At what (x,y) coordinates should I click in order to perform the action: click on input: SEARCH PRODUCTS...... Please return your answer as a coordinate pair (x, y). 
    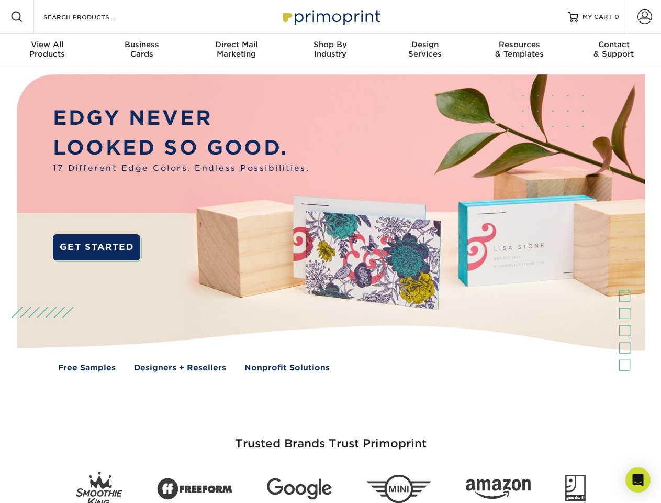
    Looking at the image, I should click on (93, 17).